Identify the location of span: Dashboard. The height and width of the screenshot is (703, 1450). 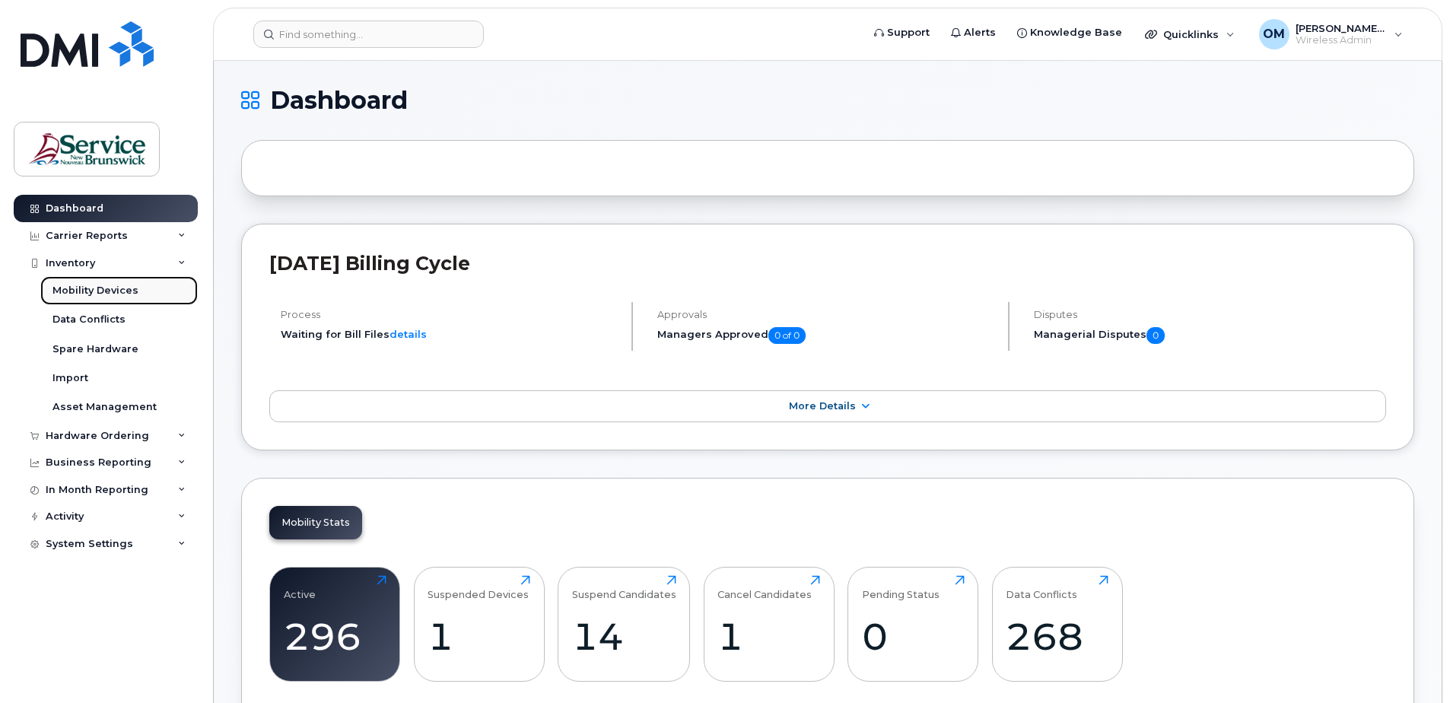
(339, 100).